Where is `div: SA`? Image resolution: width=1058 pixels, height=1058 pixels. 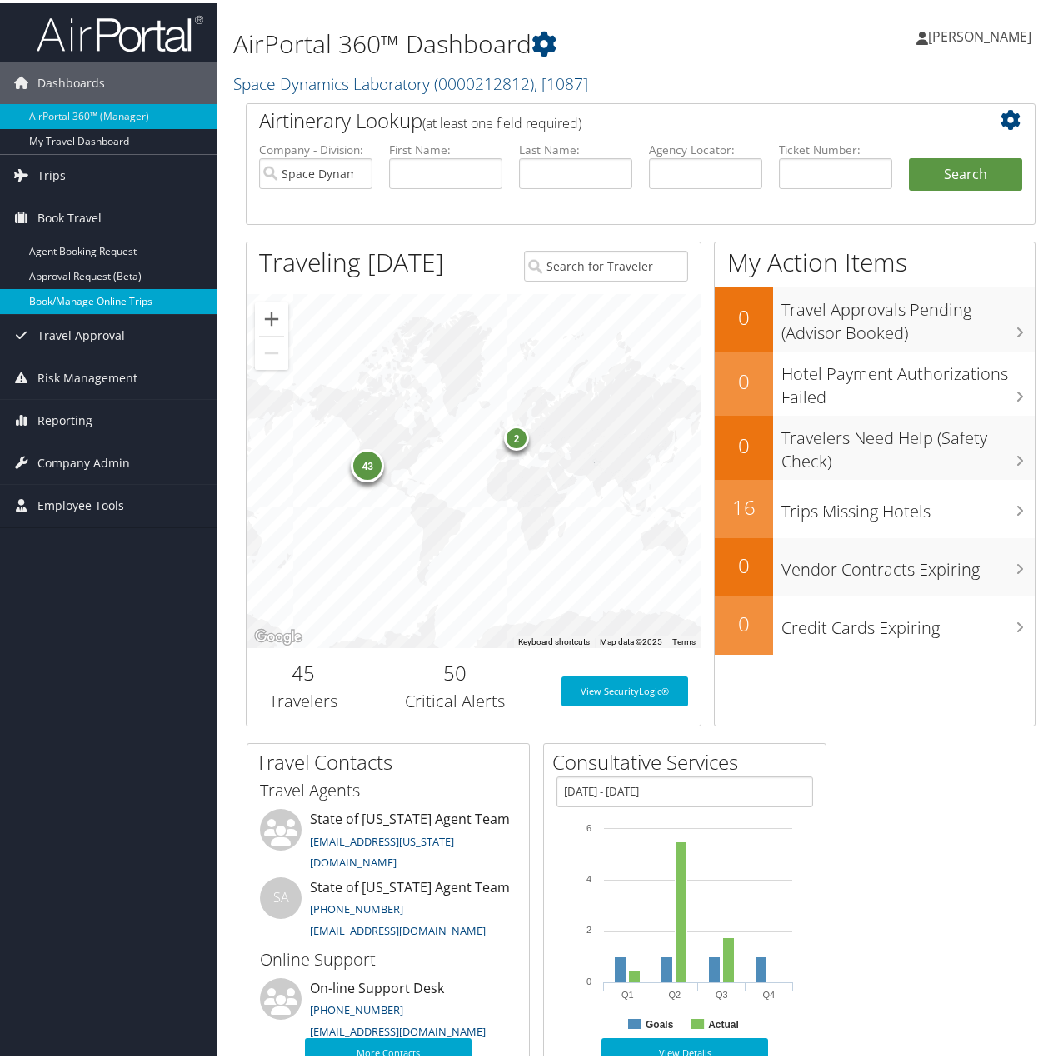
div: SA is located at coordinates (281, 895).